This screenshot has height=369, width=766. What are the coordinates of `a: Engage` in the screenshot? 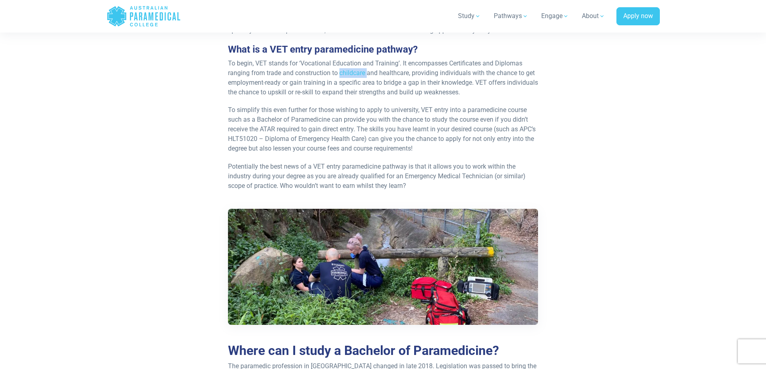 It's located at (555, 16).